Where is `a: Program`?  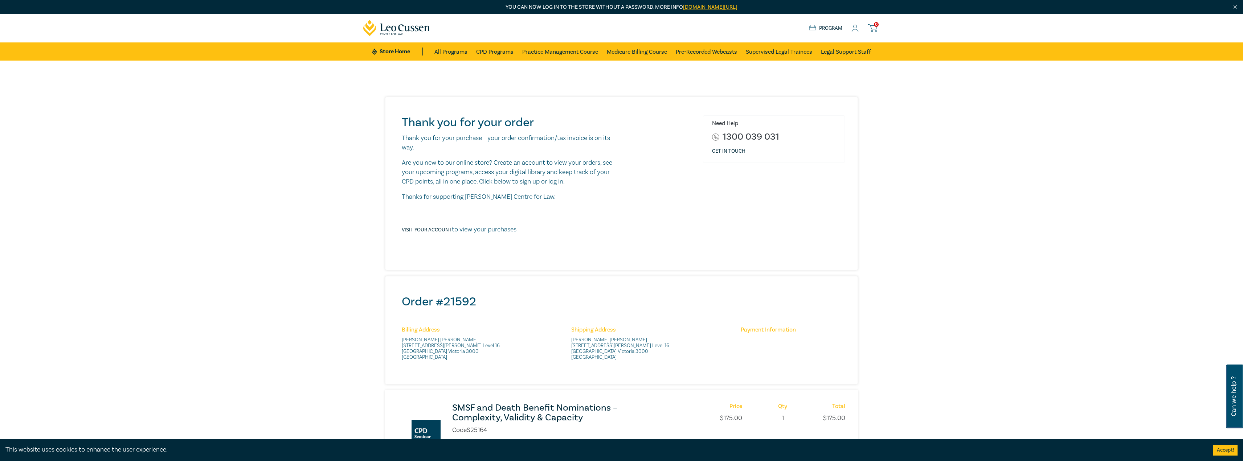
a: Program is located at coordinates (826, 28).